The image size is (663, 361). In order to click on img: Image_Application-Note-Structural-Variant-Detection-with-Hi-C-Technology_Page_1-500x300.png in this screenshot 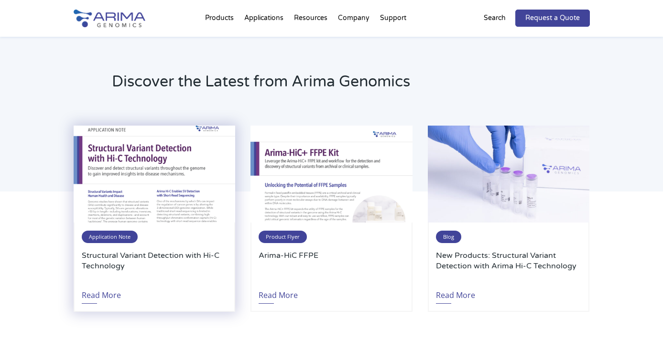, I will do `click(154, 174)`.